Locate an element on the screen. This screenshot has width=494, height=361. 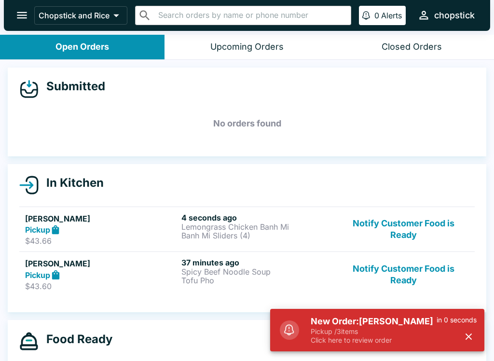
h6: 4 seconds ago is located at coordinates (257, 217).